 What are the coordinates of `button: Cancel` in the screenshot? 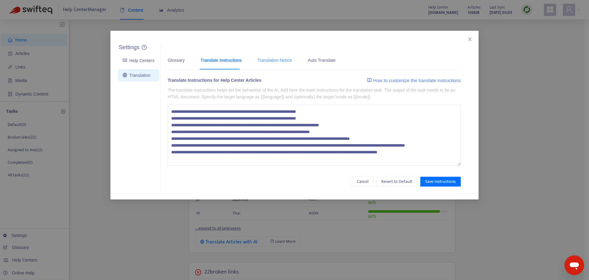 It's located at (363, 181).